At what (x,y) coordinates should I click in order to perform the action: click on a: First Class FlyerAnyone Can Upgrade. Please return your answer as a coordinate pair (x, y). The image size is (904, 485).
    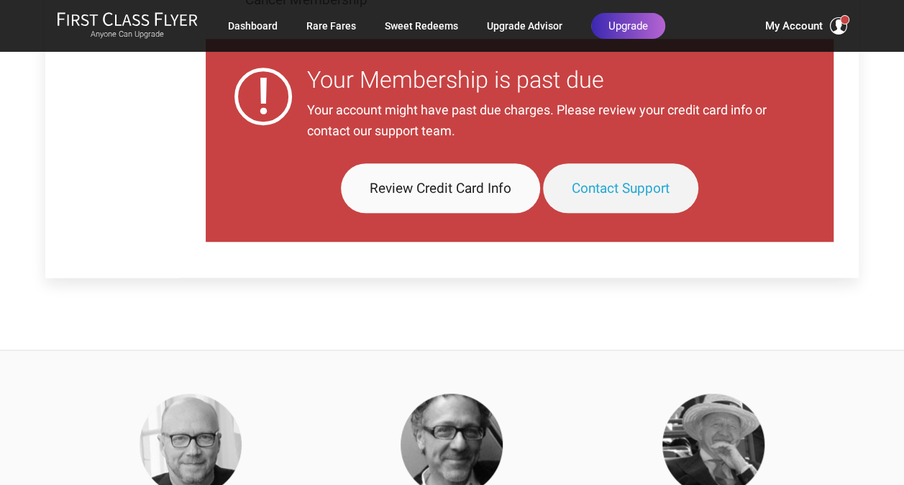
    Looking at the image, I should click on (127, 26).